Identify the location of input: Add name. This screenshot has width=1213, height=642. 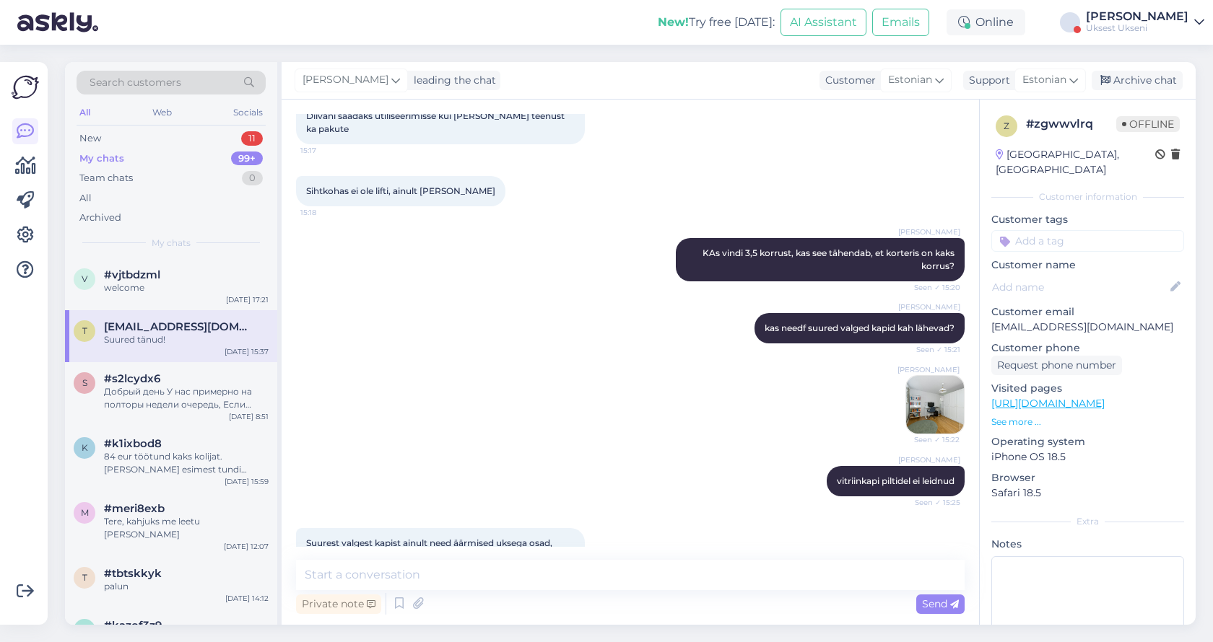
(1079, 287).